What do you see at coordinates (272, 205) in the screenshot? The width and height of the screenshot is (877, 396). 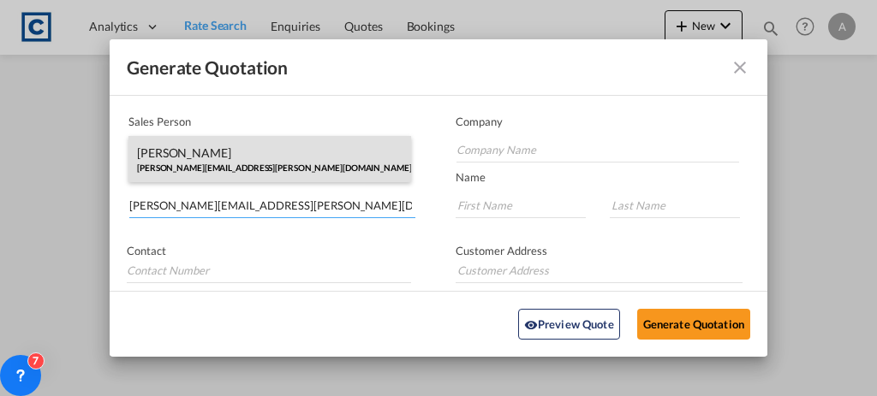 I see `input: Search by Customer Name/Email Id/Company` at bounding box center [272, 205].